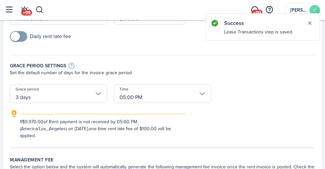 This screenshot has height=169, width=325. Describe the element at coordinates (38, 66) in the screenshot. I see `h4: Grace period settings` at that location.